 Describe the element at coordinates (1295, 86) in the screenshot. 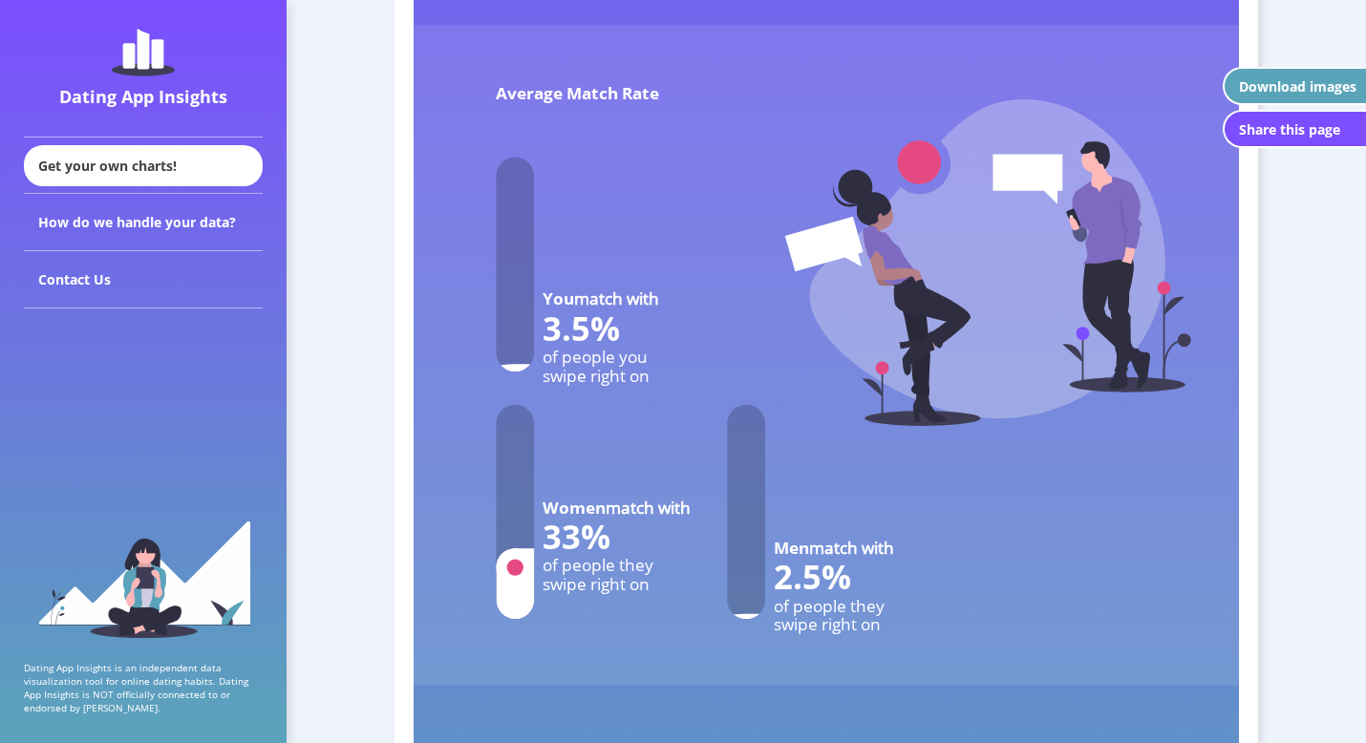

I see `button: Download images` at that location.